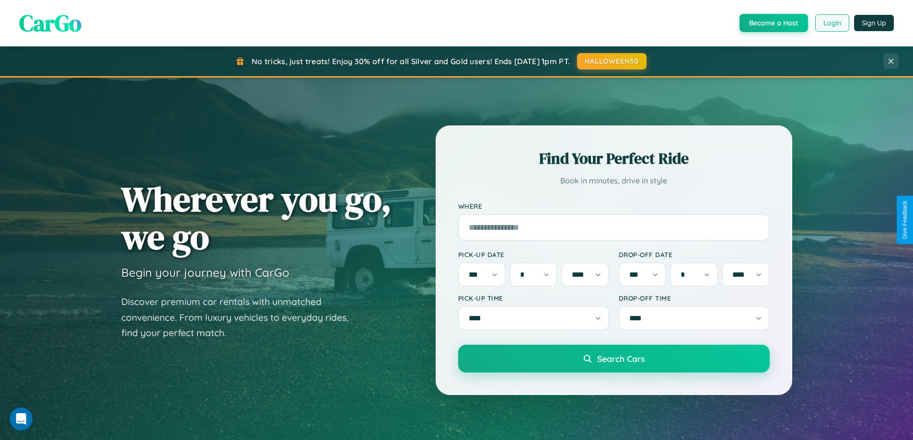 The image size is (913, 440). Describe the element at coordinates (241, 318) in the screenshot. I see `p: Discover premium car rentals with unmatched convenience. From luxury vehicles to everyday rides, ...` at that location.